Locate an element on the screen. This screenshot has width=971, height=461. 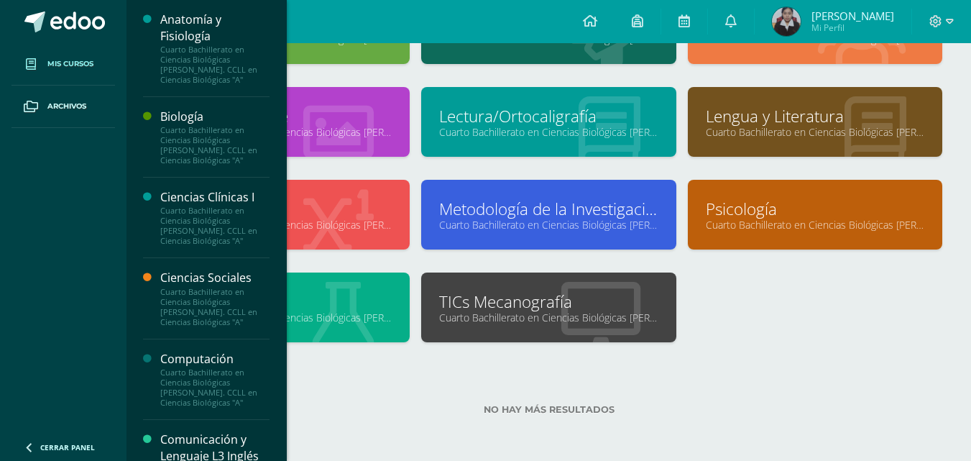
span: Mi Perfil is located at coordinates (853, 27).